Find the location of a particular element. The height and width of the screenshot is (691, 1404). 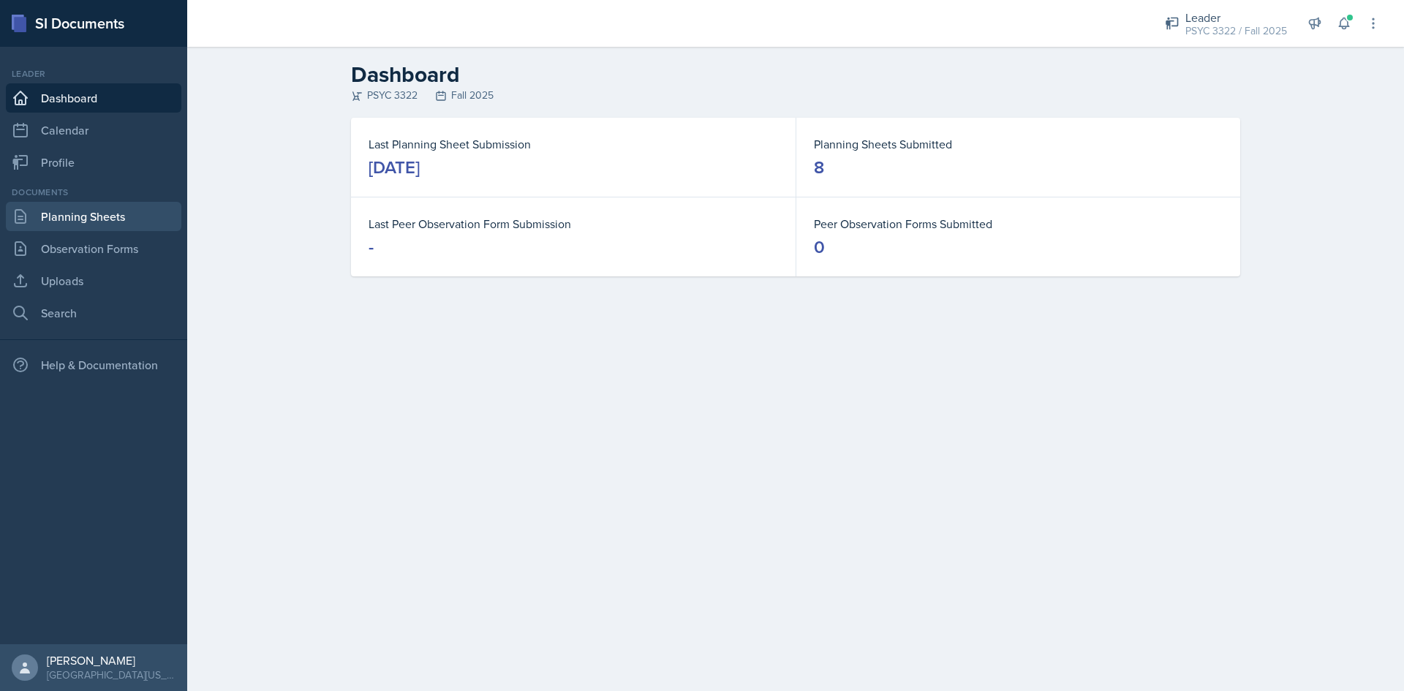

a: Observation Forms is located at coordinates (94, 249).